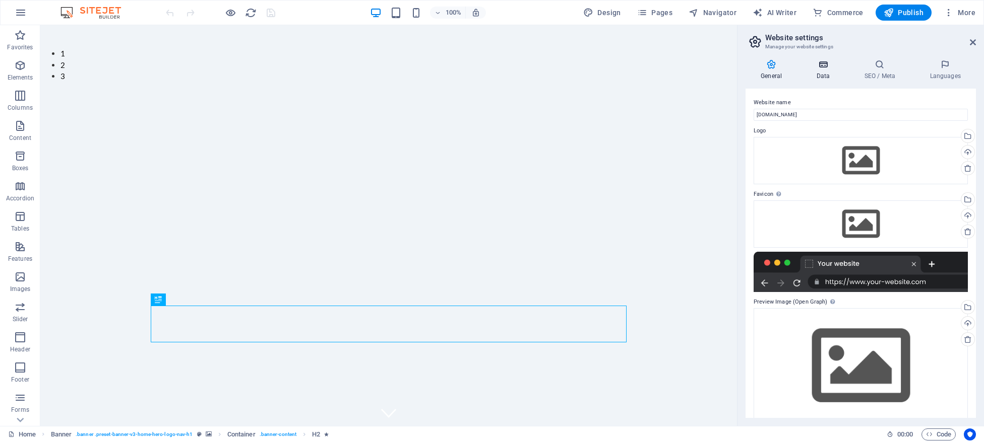 The image size is (984, 442). I want to click on i: Element contains an animation, so click(326, 434).